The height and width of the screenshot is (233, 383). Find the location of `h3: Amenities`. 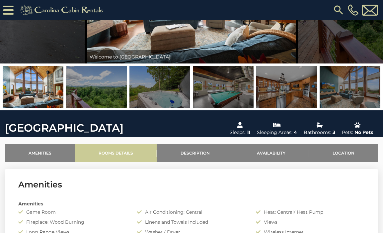

h3: Amenities is located at coordinates (191, 184).